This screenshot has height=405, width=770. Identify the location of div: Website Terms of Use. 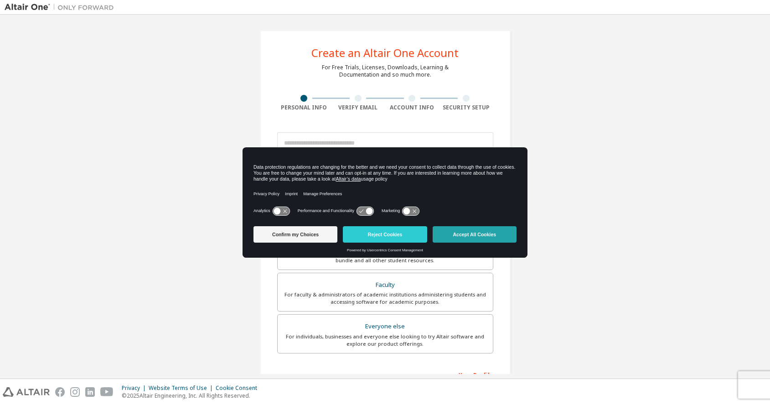
(182, 388).